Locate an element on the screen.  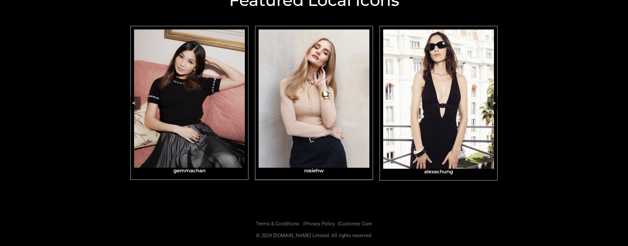
img: alexachung is located at coordinates (439, 99).